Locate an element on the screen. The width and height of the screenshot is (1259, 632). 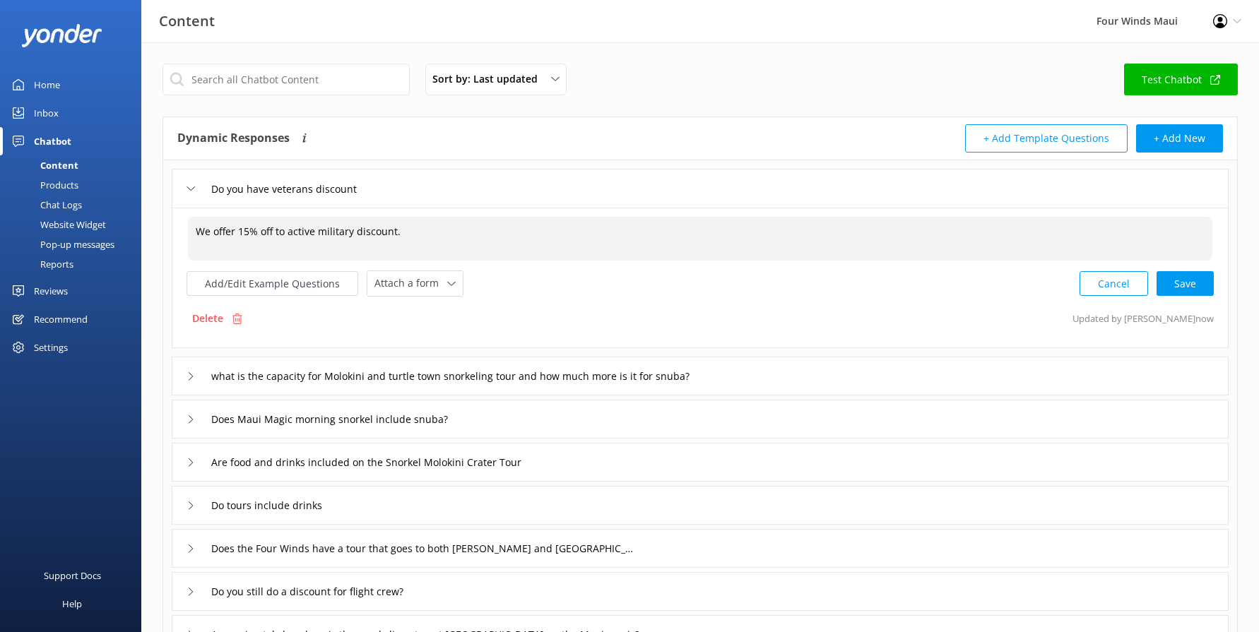
div: Reviews is located at coordinates (51, 291).